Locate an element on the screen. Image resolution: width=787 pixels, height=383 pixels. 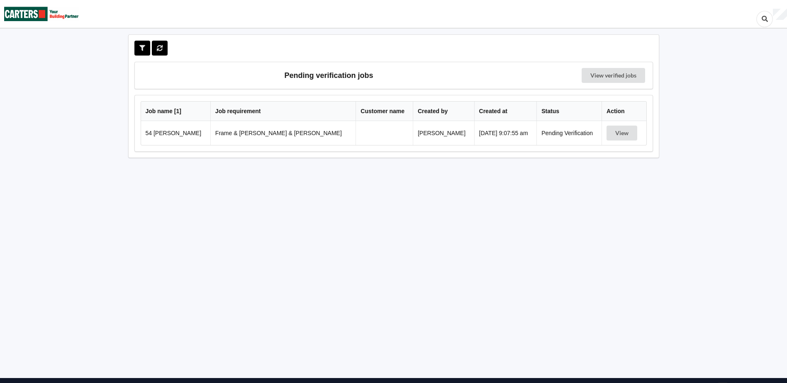
th: Customer name is located at coordinates (384, 111).